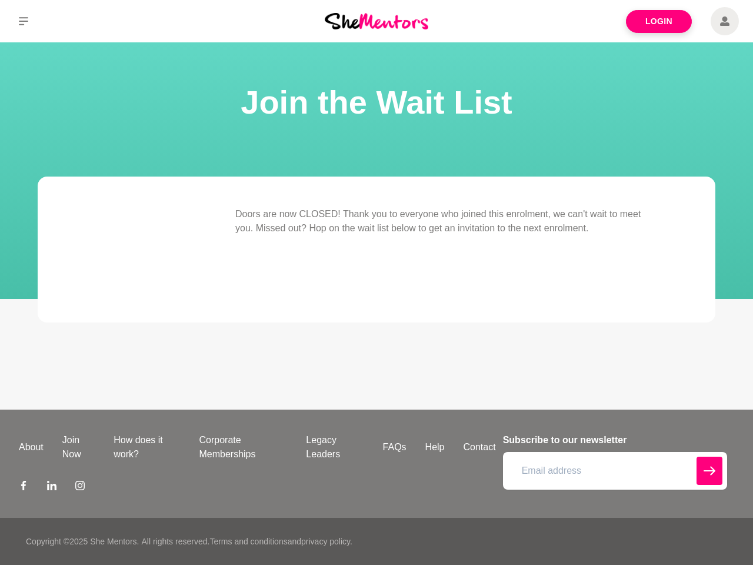 The image size is (753, 565). What do you see at coordinates (615, 440) in the screenshot?
I see `h4: Subscribe to our newsletter` at bounding box center [615, 440].